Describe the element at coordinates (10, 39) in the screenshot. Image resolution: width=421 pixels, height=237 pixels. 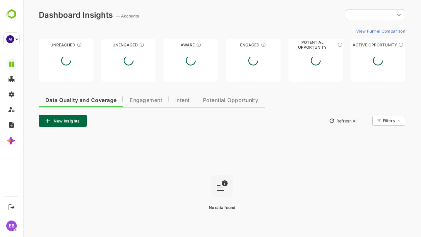
I see `div: AI` at that location.